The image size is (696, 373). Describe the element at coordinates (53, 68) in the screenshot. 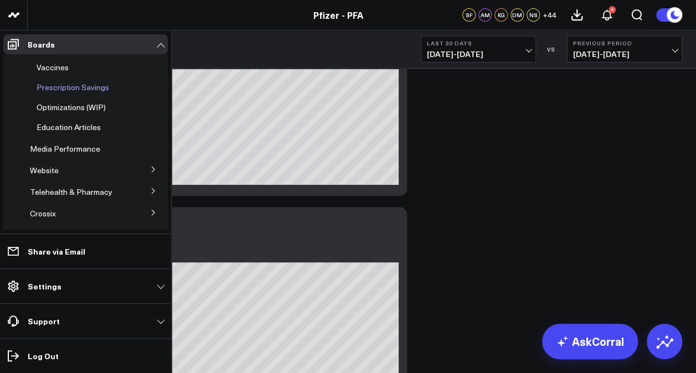

I see `a: Vaccines` at that location.